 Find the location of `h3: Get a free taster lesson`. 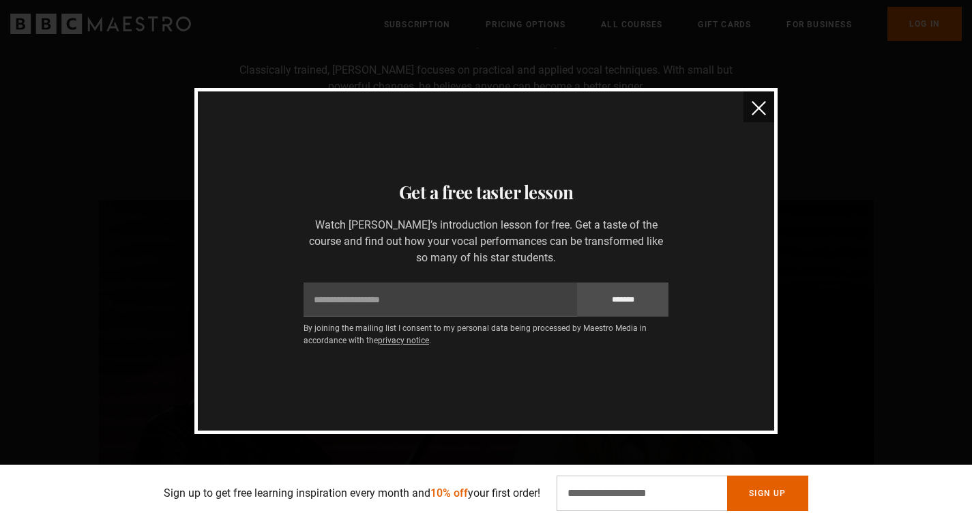

h3: Get a free taster lesson is located at coordinates (485, 192).